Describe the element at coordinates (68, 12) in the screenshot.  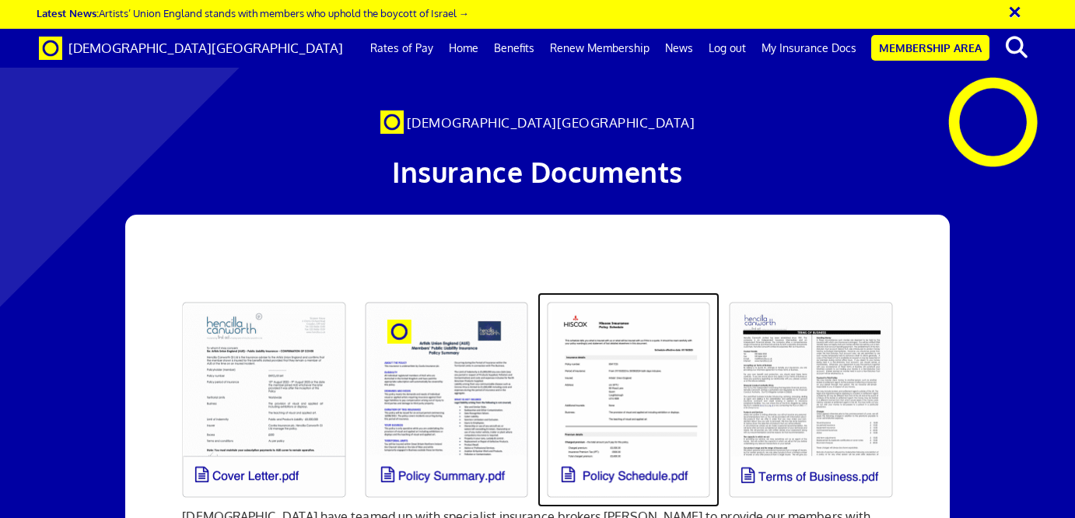
I see `strong: Latest News:` at that location.